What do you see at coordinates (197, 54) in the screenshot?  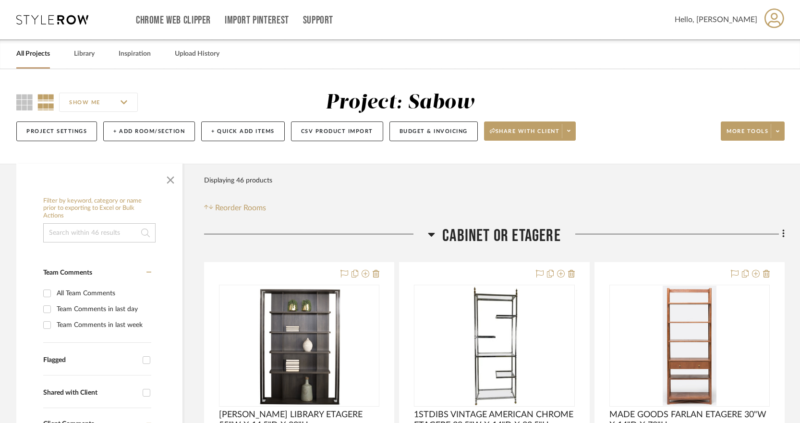 I see `a: Upload History` at bounding box center [197, 54].